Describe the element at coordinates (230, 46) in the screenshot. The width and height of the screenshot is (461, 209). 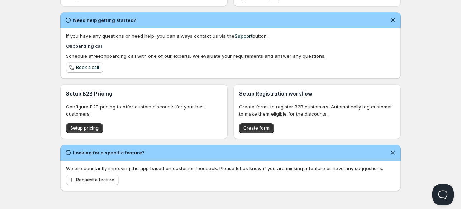
I see `h4: Onboarding call` at that location.